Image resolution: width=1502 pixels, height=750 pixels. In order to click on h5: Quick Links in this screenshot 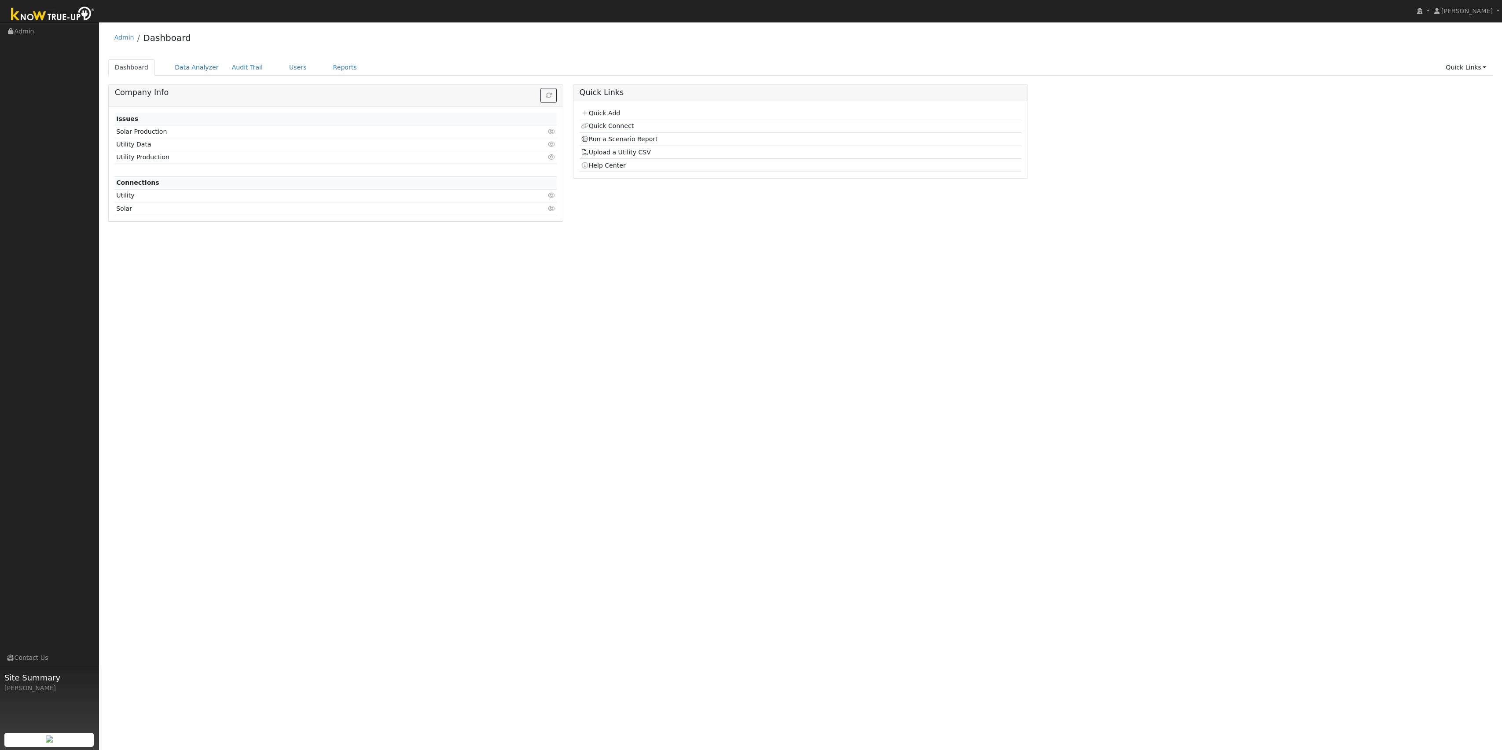, I will do `click(800, 92)`.